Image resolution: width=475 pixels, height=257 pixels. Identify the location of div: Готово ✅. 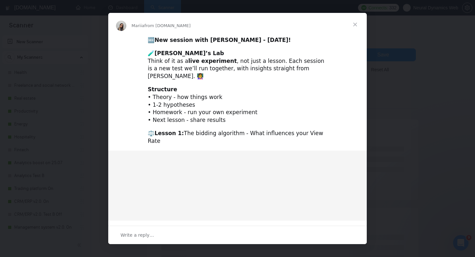
(22, 91).